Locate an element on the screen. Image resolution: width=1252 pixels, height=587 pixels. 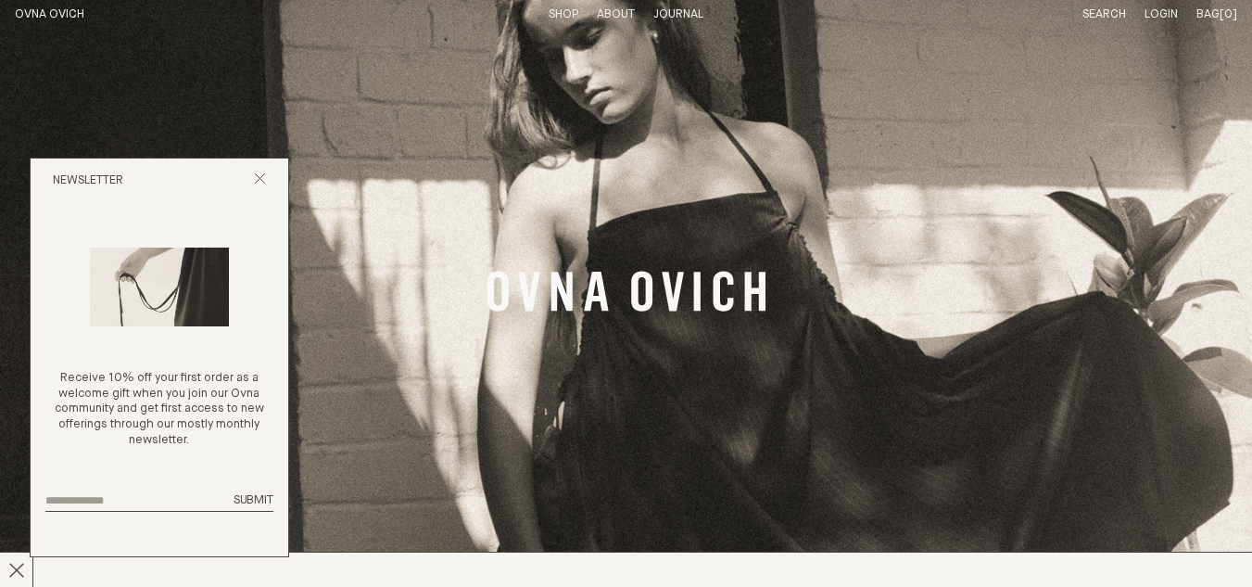
a: Home is located at coordinates (49, 14).